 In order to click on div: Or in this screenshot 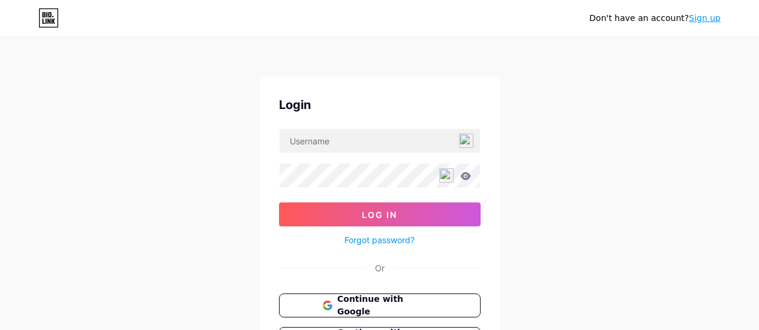, I will do `click(380, 268)`.